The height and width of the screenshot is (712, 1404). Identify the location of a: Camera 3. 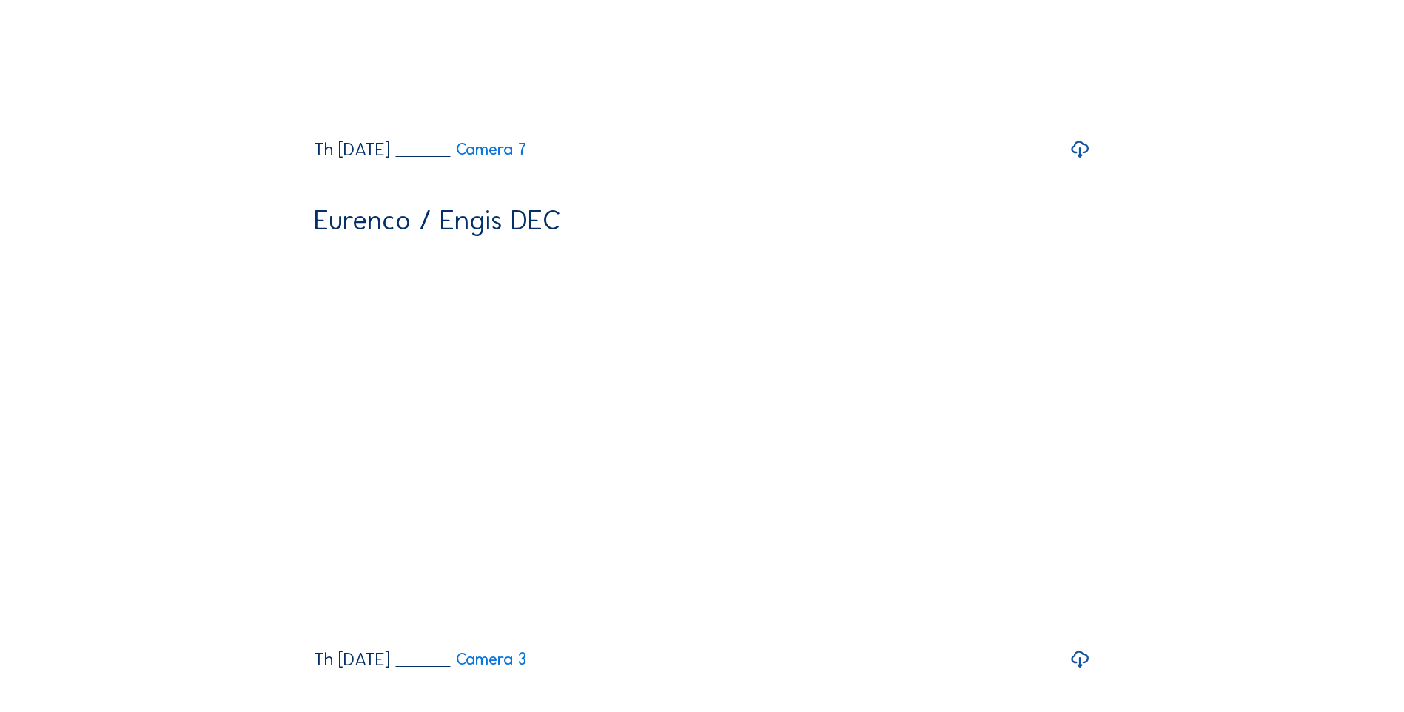
(461, 659).